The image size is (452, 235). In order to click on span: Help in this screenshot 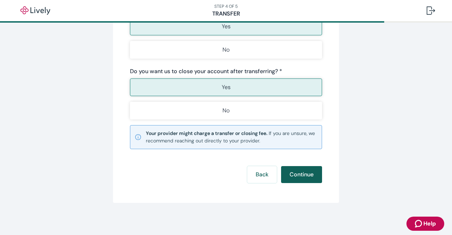, I will do `click(430, 224)`.